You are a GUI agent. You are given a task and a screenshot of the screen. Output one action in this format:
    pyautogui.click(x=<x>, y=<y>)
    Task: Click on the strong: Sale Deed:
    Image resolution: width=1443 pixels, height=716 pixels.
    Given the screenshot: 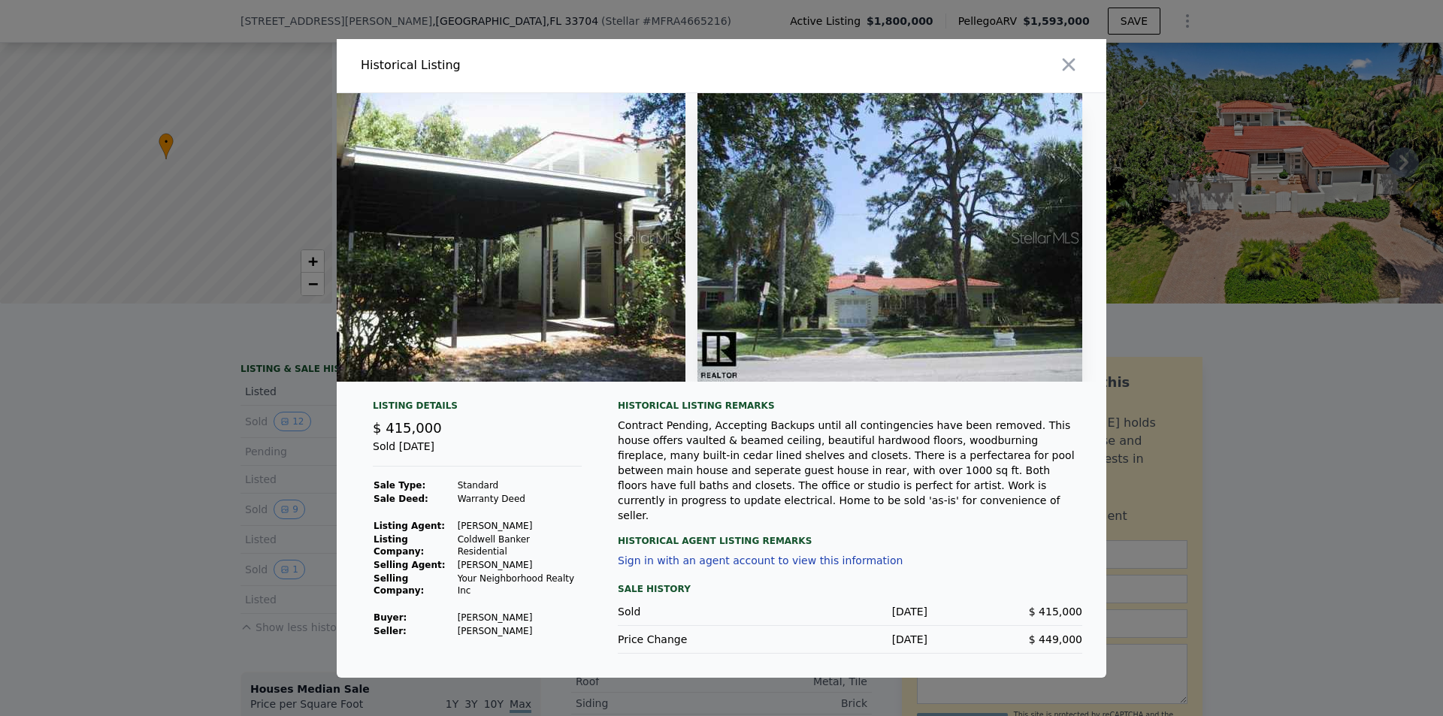 What is the action you would take?
    pyautogui.click(x=401, y=499)
    